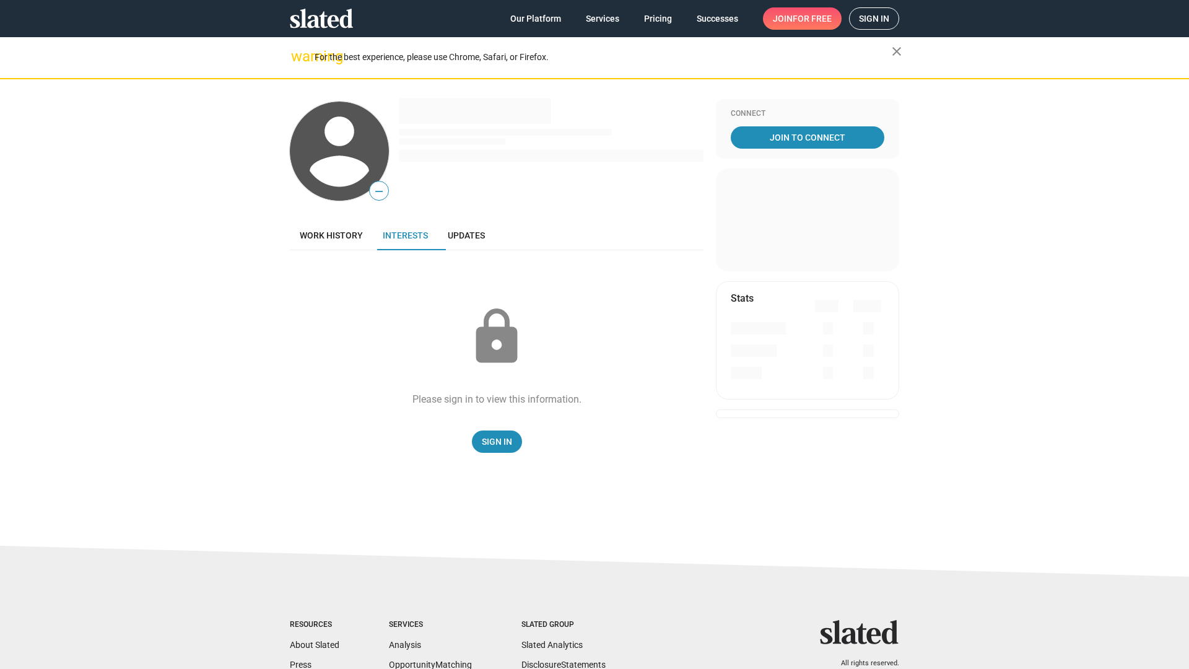 The image size is (1189, 669). What do you see at coordinates (717, 19) in the screenshot?
I see `span: Successes` at bounding box center [717, 19].